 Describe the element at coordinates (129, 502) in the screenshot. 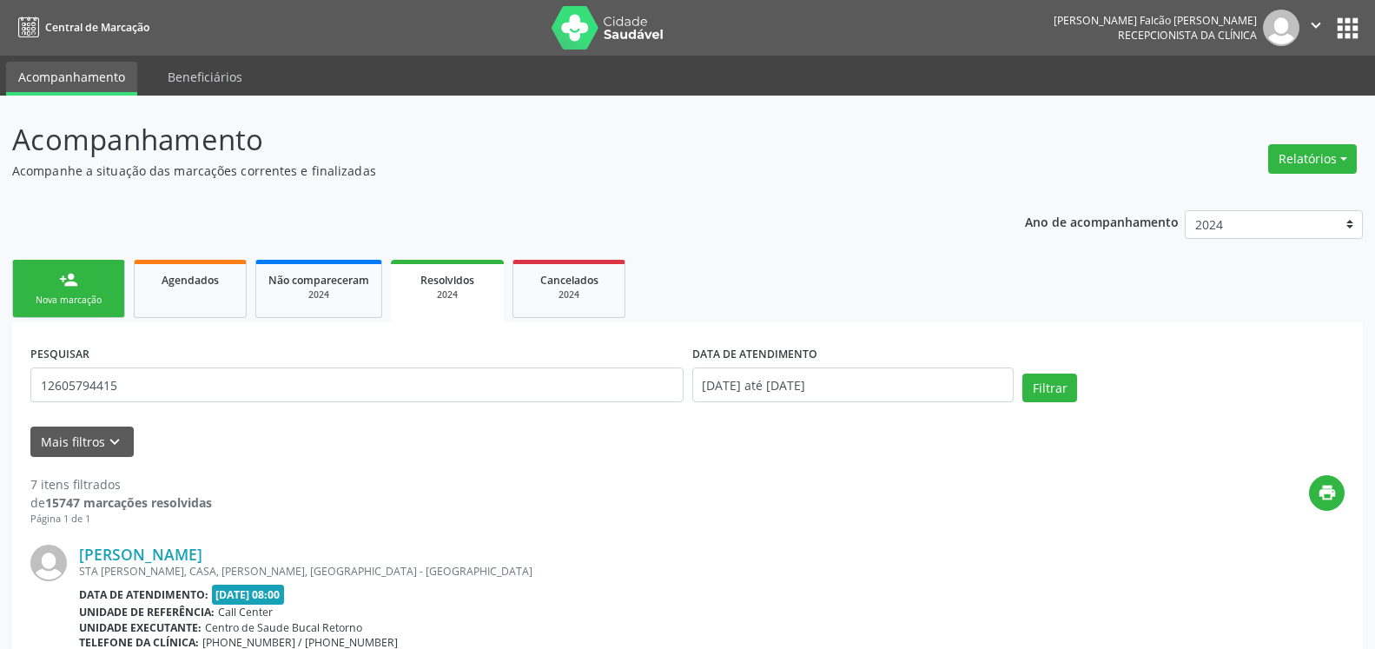

I see `strong: 15747 marcações resolvidas` at that location.